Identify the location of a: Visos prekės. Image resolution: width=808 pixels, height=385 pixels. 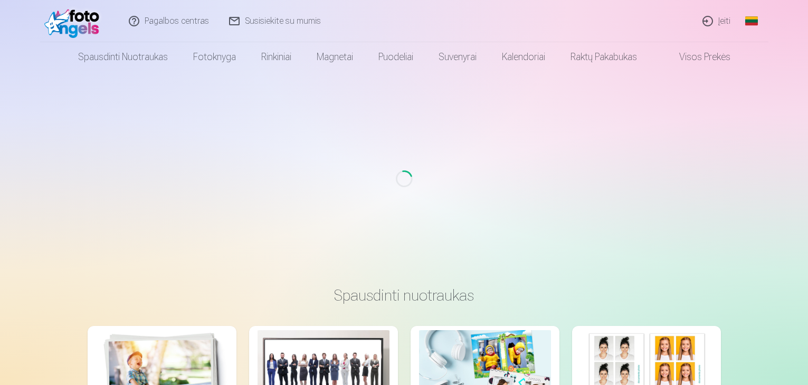
(696, 57).